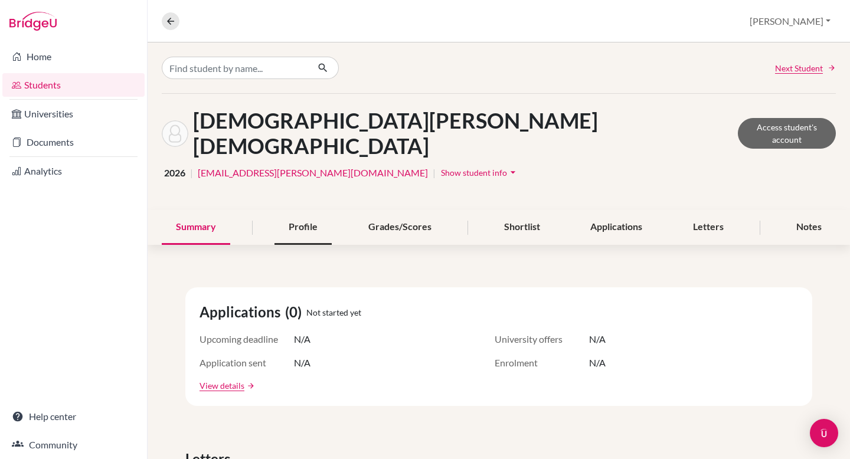 This screenshot has height=459, width=850. Describe the element at coordinates (334, 312) in the screenshot. I see `span: Not started yet` at that location.